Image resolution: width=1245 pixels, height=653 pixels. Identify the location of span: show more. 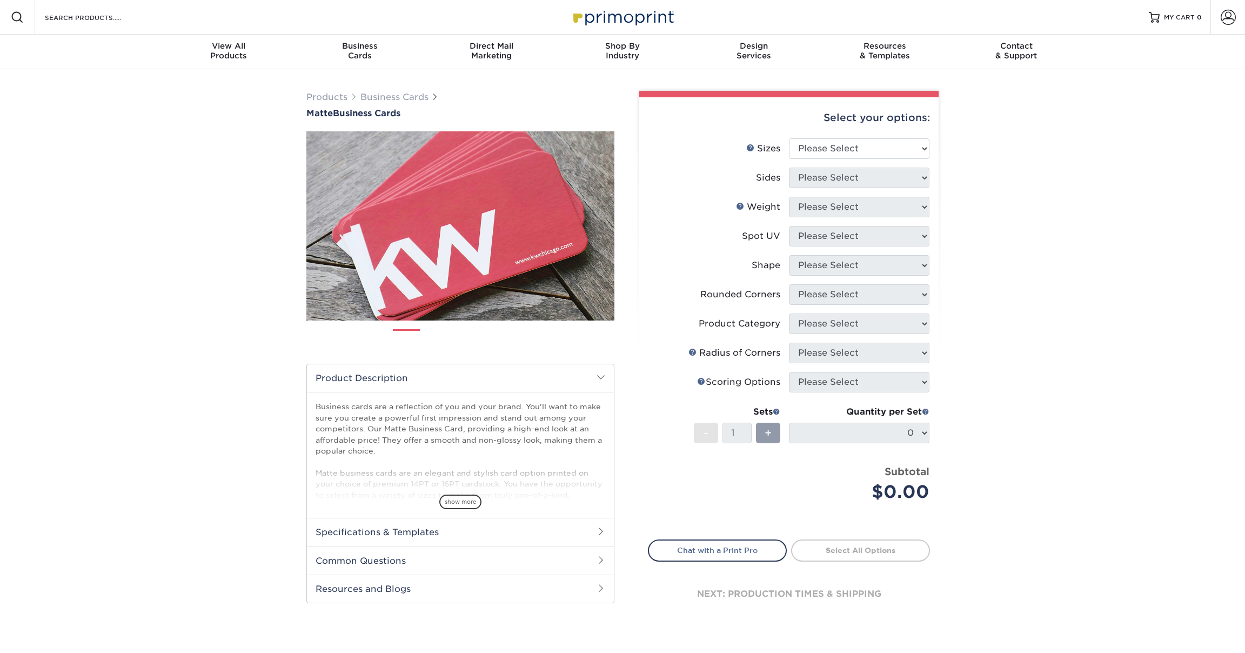
(460, 501).